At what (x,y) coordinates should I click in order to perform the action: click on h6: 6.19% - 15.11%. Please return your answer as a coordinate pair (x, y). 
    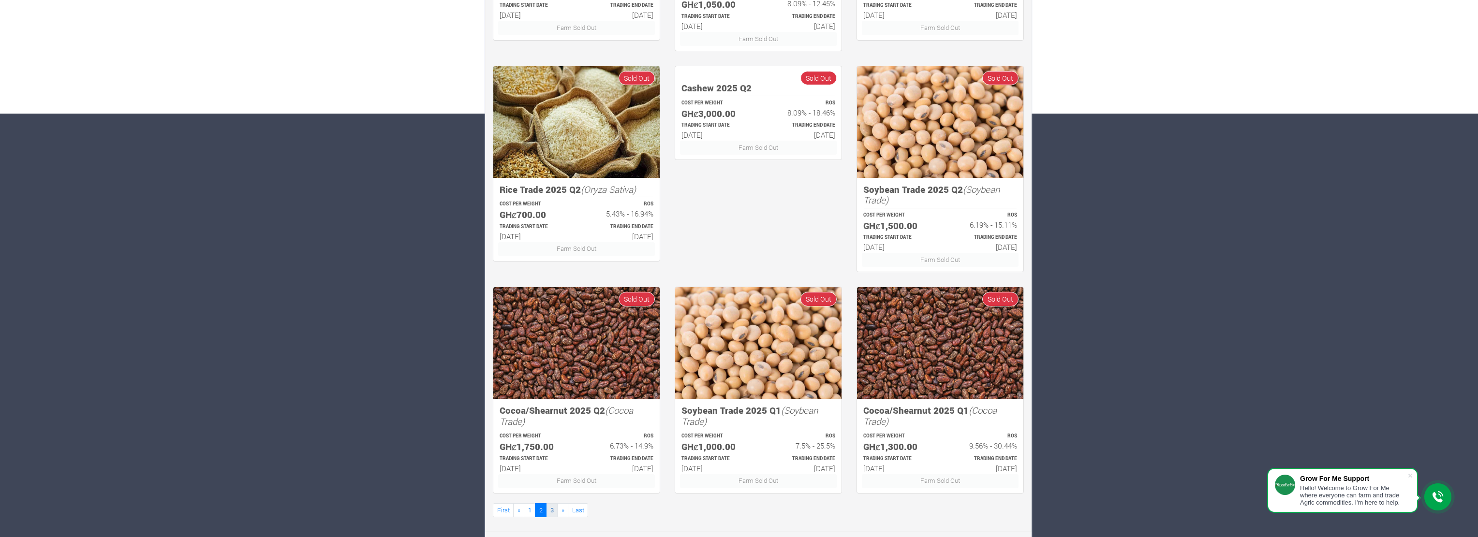
    Looking at the image, I should click on (983, 225).